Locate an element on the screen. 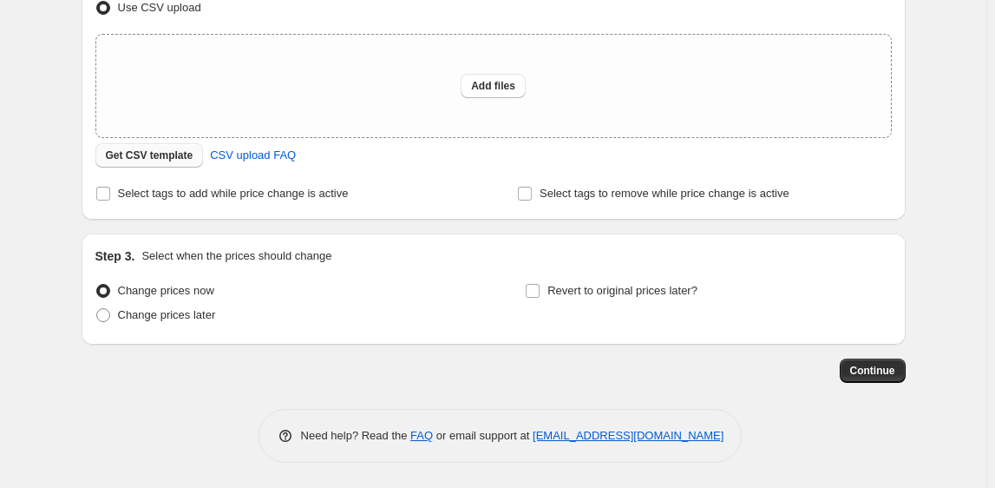 This screenshot has height=488, width=995. span: Need help? Read the is located at coordinates (356, 435).